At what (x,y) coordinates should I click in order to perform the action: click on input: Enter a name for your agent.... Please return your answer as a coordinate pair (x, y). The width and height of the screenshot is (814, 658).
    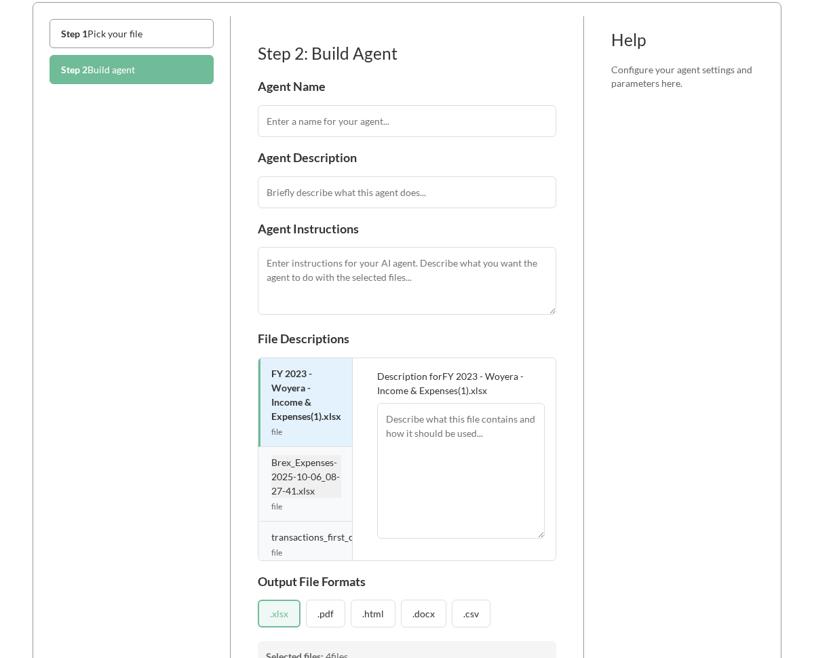
    Looking at the image, I should click on (407, 121).